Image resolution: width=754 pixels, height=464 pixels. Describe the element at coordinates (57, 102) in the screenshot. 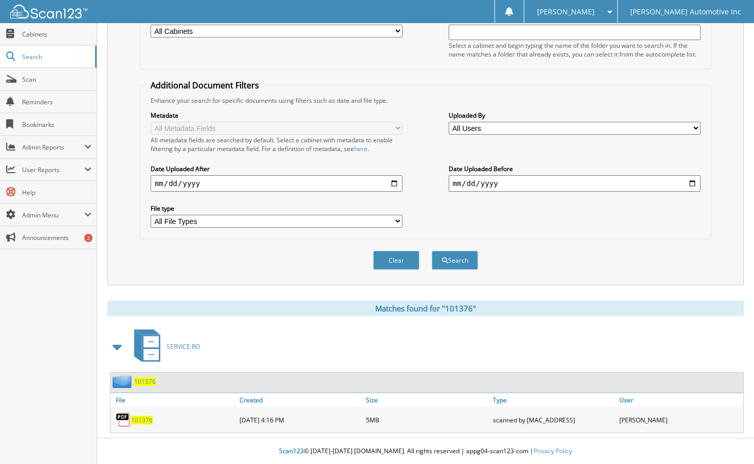

I see `span: Reminders` at that location.